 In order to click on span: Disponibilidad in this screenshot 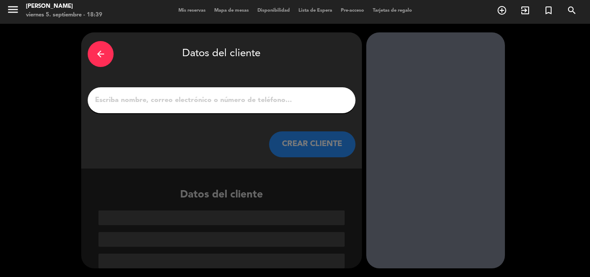, I will do `click(273, 10)`.